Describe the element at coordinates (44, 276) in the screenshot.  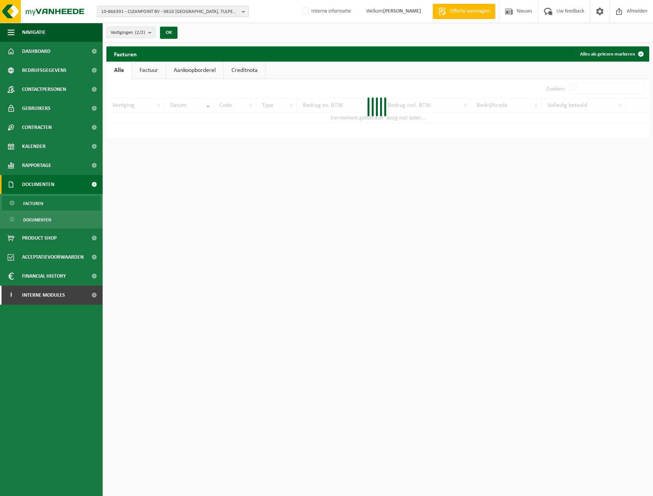
I see `span: Financial History` at that location.